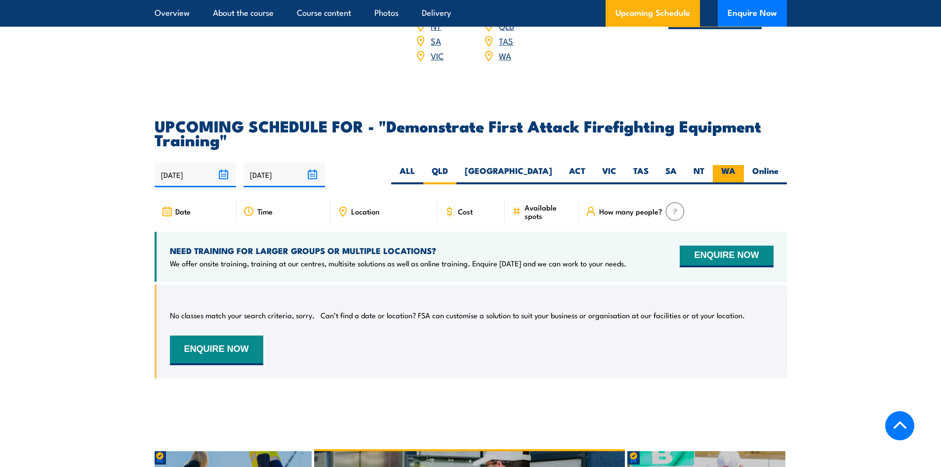  Describe the element at coordinates (195, 174) in the screenshot. I see `input: From date` at that location.